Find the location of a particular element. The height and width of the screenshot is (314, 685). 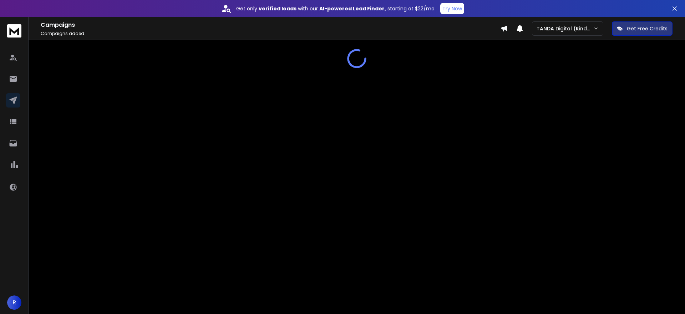

p: Get Free Credits is located at coordinates (647, 29).